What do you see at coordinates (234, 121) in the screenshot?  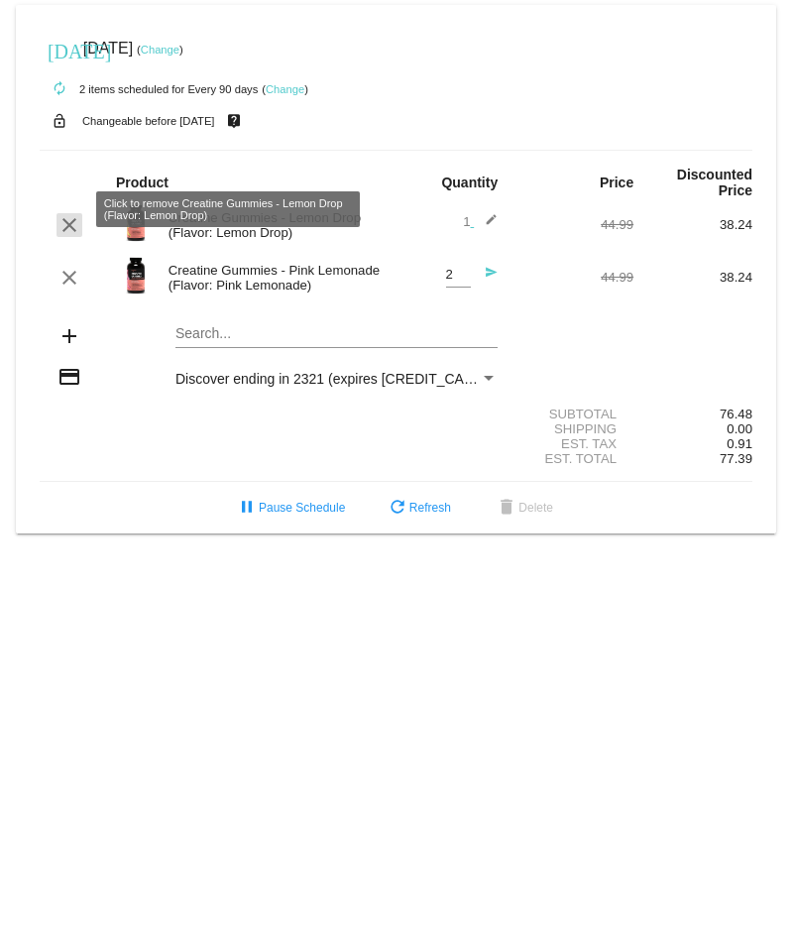 I see `mat-icon: live_help` at bounding box center [234, 121].